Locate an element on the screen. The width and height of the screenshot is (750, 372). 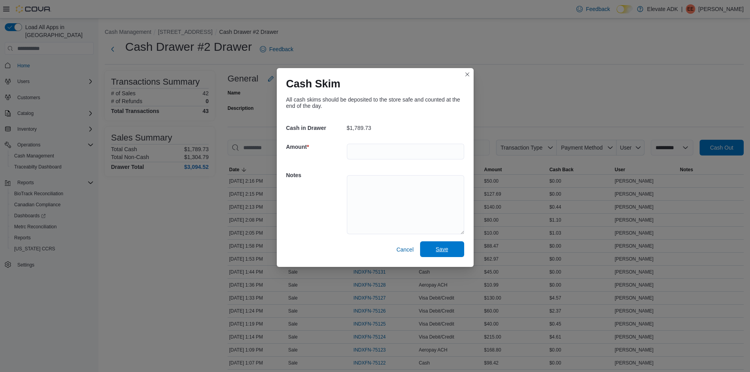
h5: Notes is located at coordinates (316, 175).